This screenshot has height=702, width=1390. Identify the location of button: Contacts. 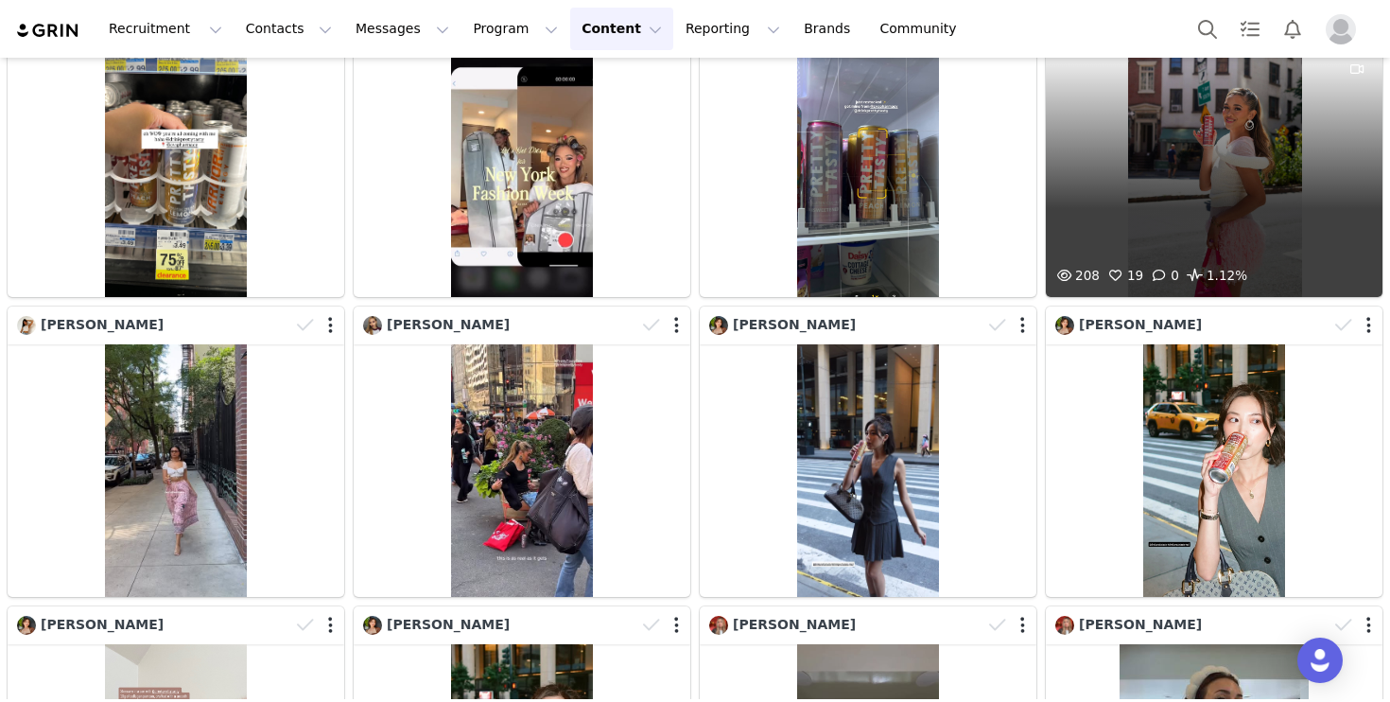
(288, 28).